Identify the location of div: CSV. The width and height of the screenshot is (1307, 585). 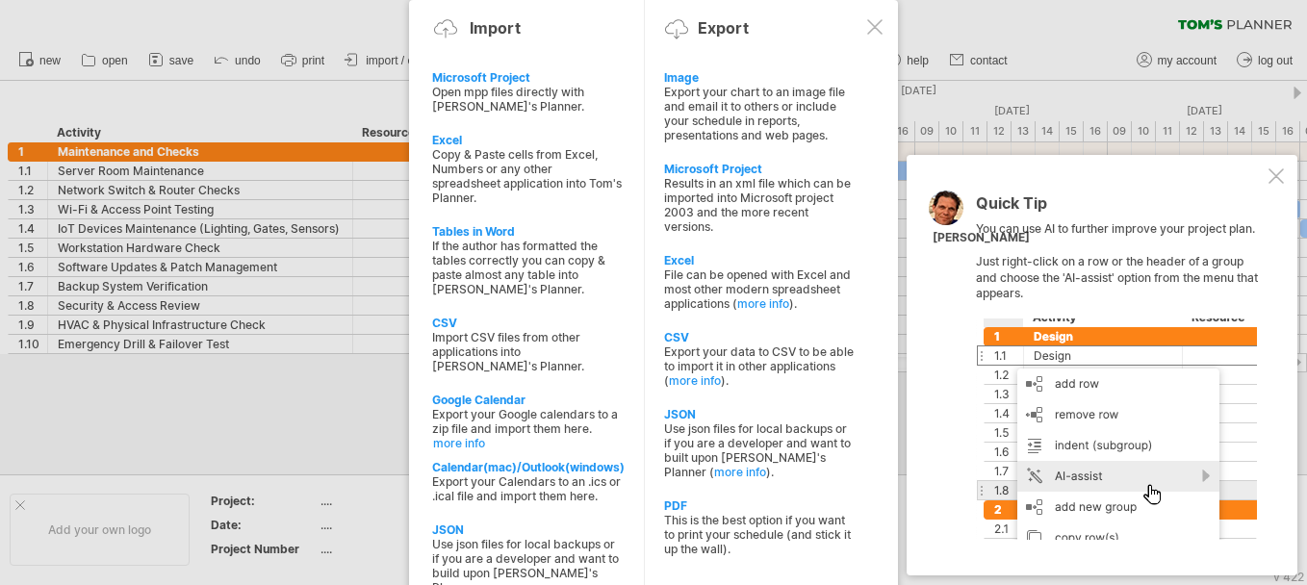
(759, 337).